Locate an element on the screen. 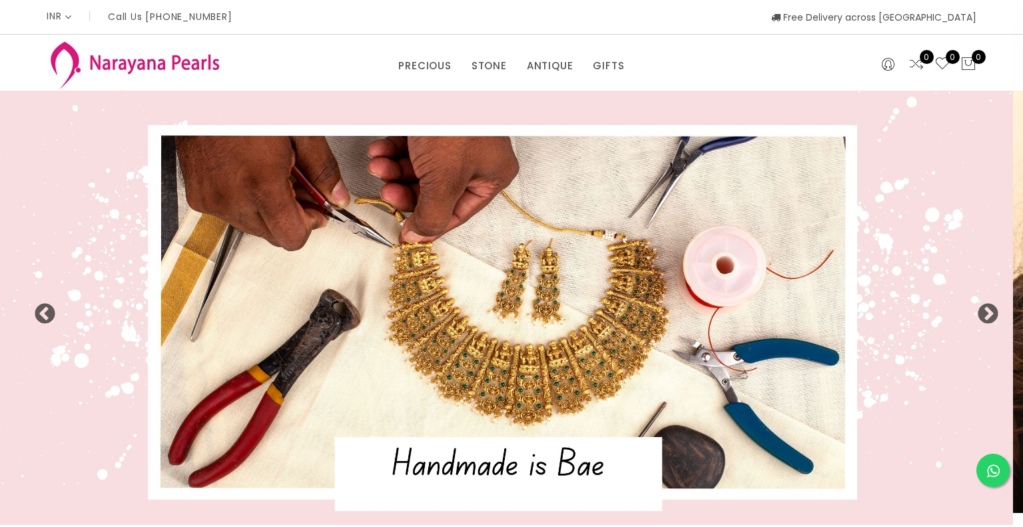  a: STONE is located at coordinates (489, 66).